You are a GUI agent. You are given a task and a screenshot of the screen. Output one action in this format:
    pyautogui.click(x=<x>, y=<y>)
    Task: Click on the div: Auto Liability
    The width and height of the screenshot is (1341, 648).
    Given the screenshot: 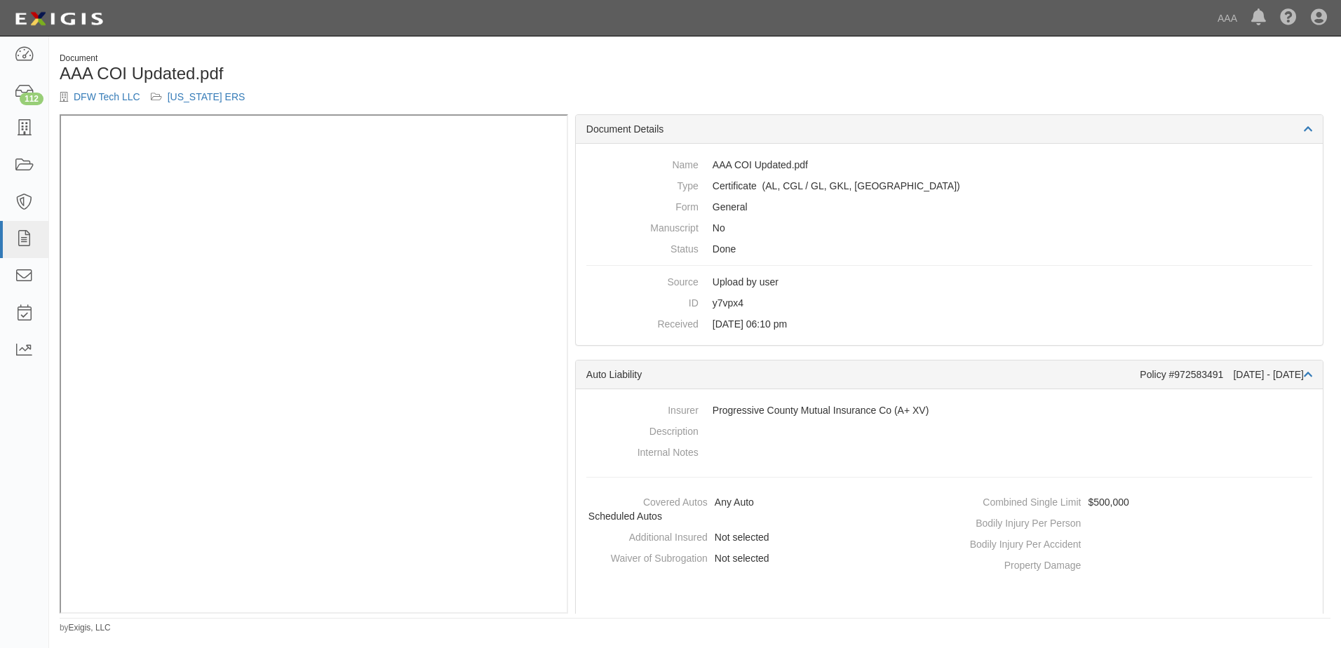 What is the action you would take?
    pyautogui.click(x=864, y=375)
    